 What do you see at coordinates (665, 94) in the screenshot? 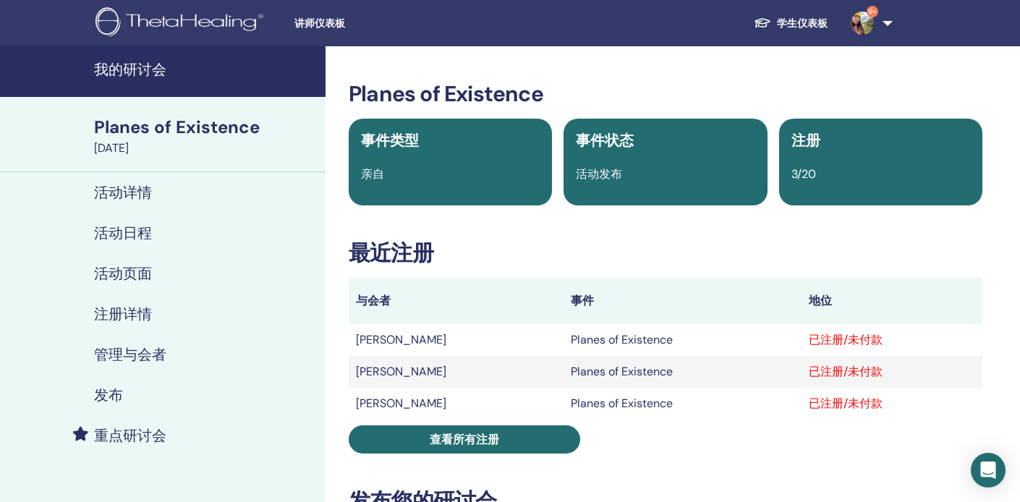
I see `h3: Planes of Existence` at bounding box center [665, 94].